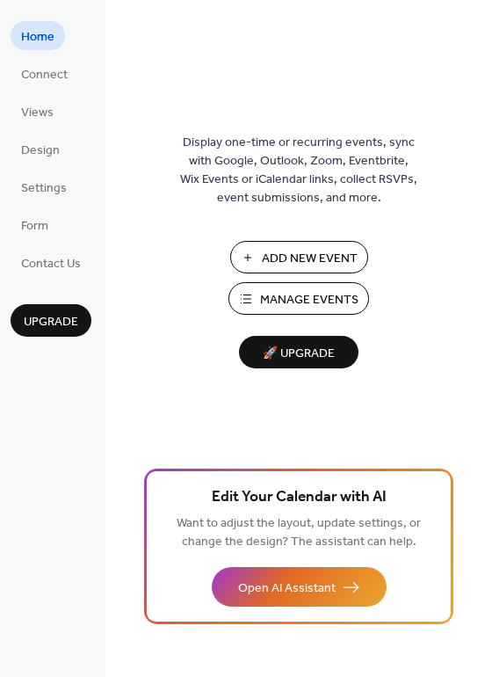 This screenshot has width=492, height=677. What do you see at coordinates (299, 298) in the screenshot?
I see `button: Manage Events` at bounding box center [299, 298].